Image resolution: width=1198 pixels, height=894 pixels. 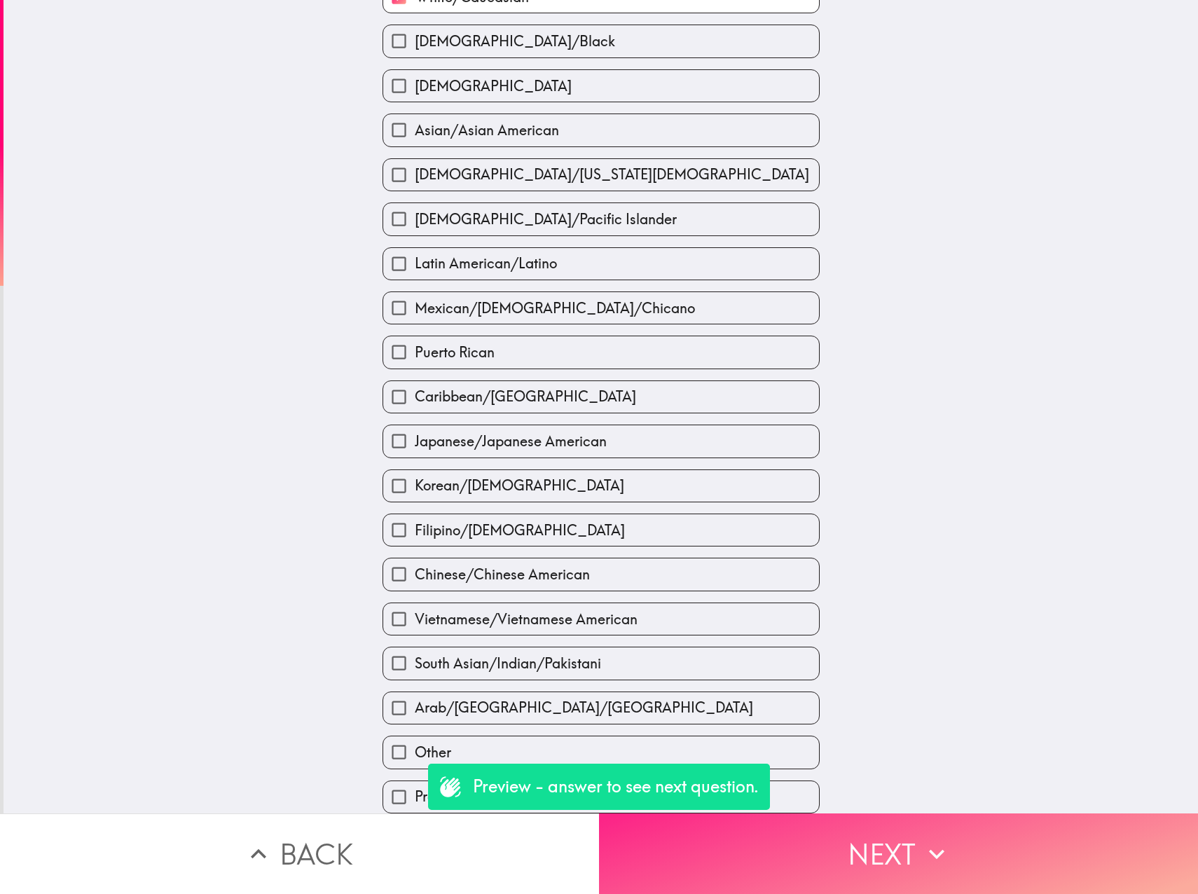 What do you see at coordinates (601, 574) in the screenshot?
I see `button: Chinese/Chinese American` at bounding box center [601, 574].